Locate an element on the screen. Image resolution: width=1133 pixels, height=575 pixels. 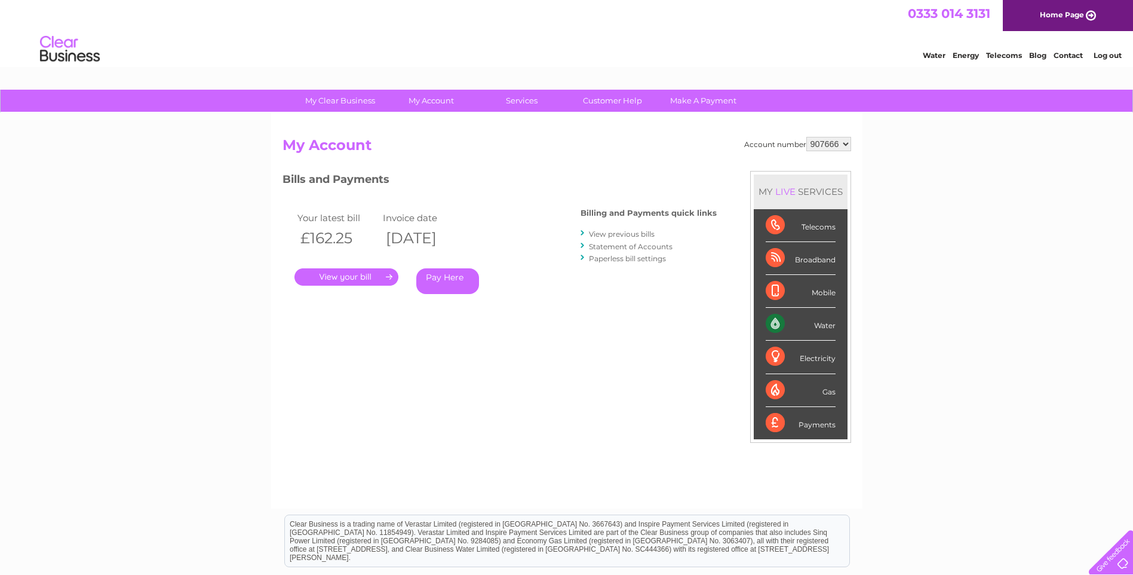
div: Broadband is located at coordinates (800, 258).